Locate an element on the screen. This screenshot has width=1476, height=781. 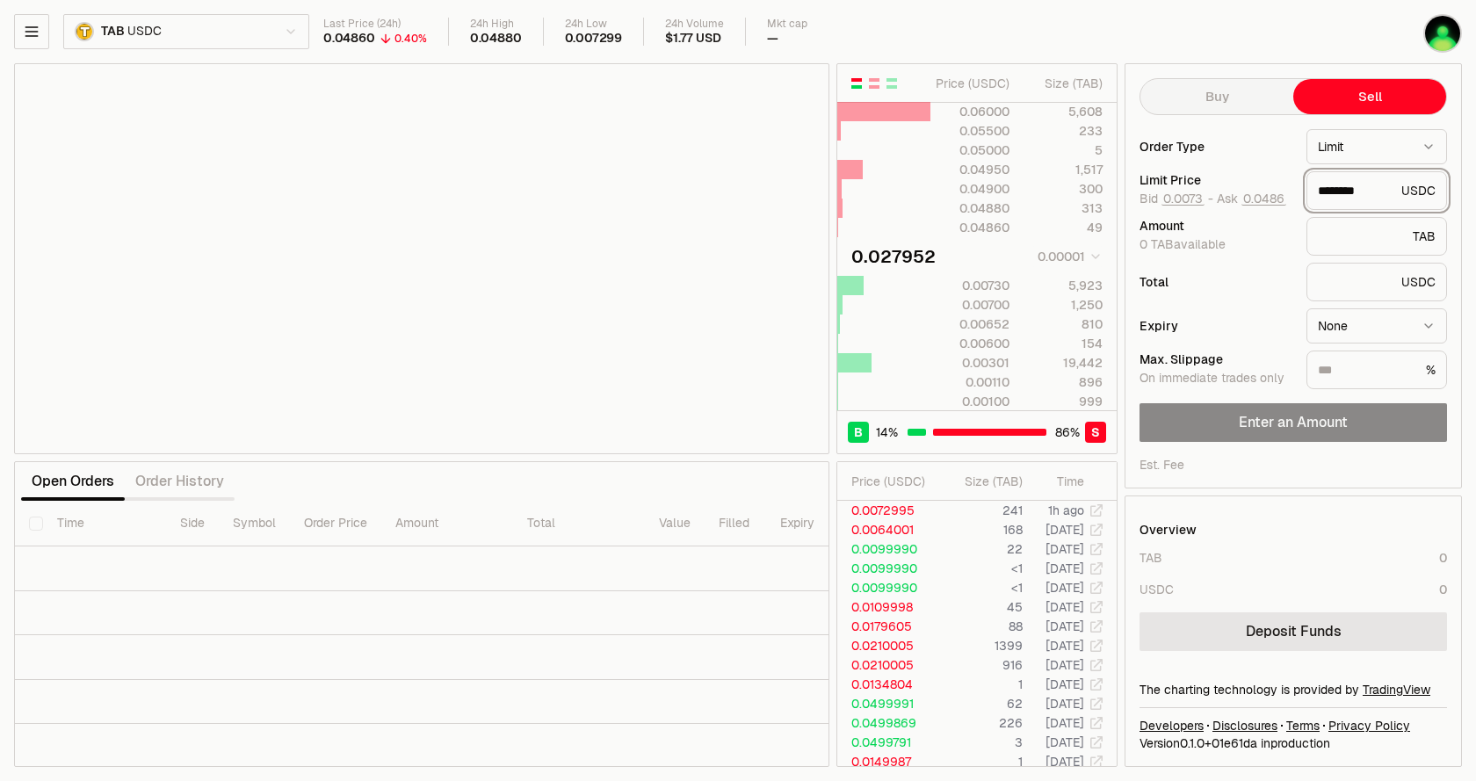
td: 0.0064001 is located at coordinates (888, 530).